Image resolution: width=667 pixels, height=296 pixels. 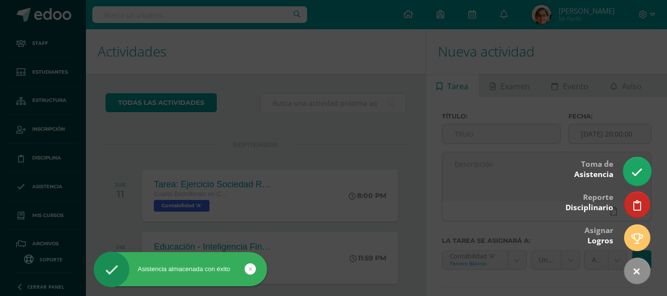 What do you see at coordinates (598, 235) in the screenshot?
I see `div: Asignar` at bounding box center [598, 235].